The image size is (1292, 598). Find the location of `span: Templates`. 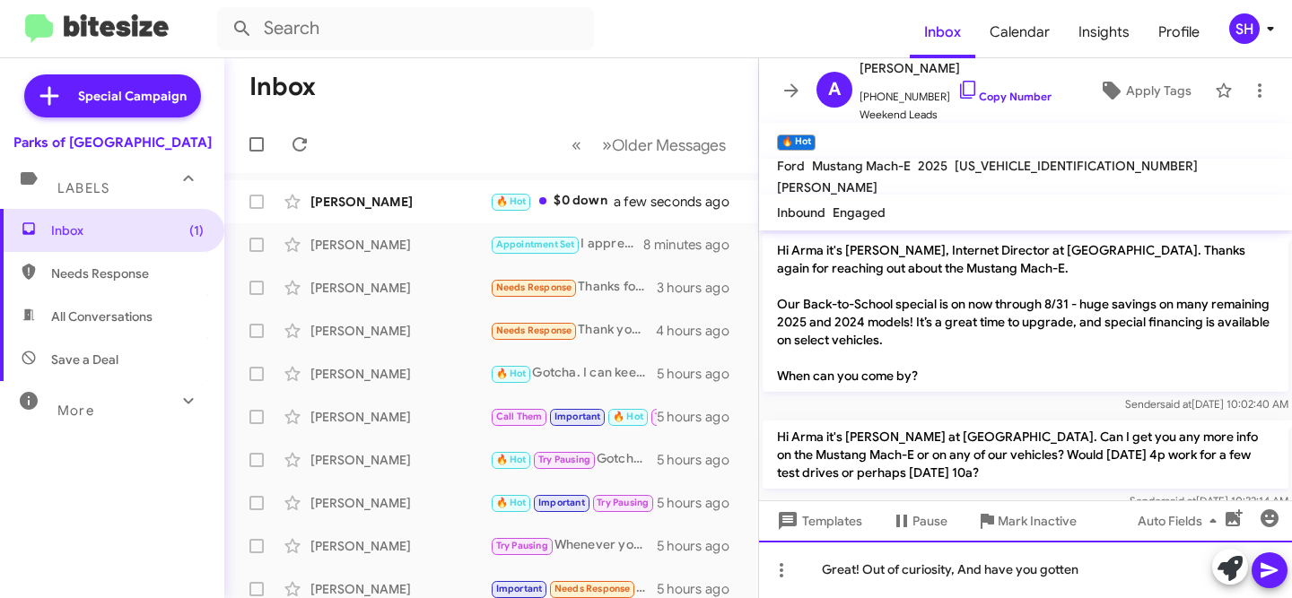

span: Templates is located at coordinates (817, 521).